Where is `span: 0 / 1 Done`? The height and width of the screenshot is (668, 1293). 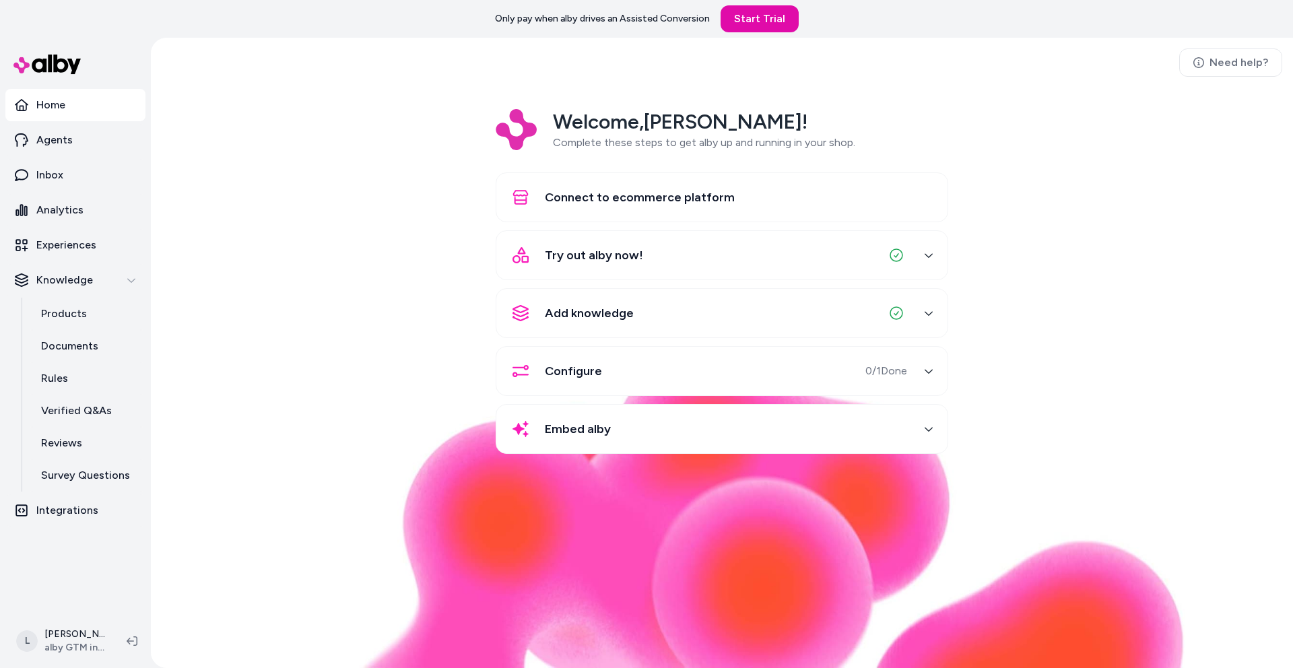
span: 0 / 1 Done is located at coordinates (886, 371).